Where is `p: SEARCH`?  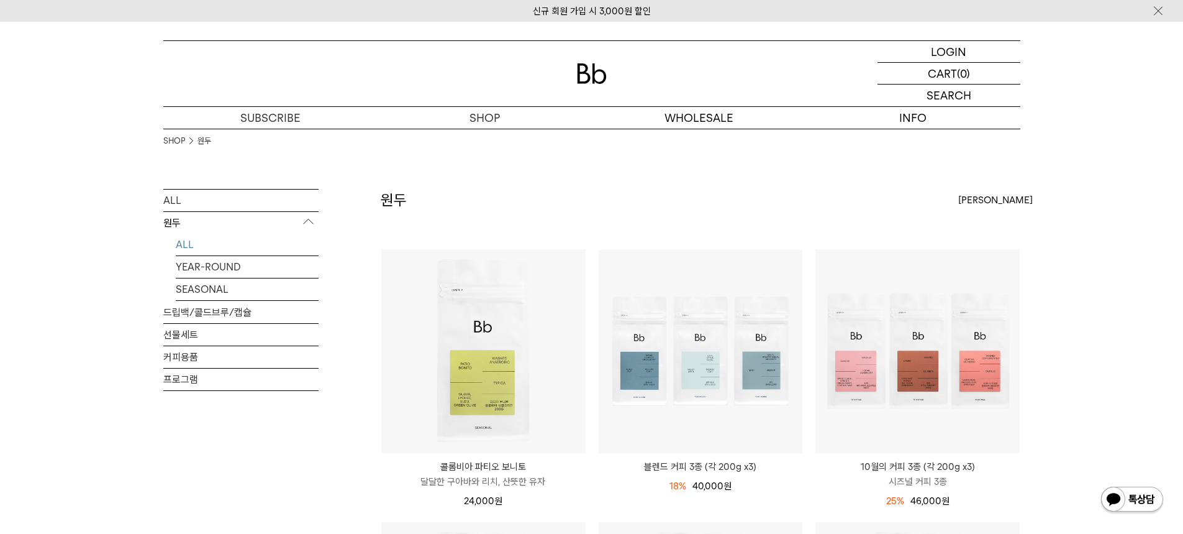 p: SEARCH is located at coordinates (949, 95).